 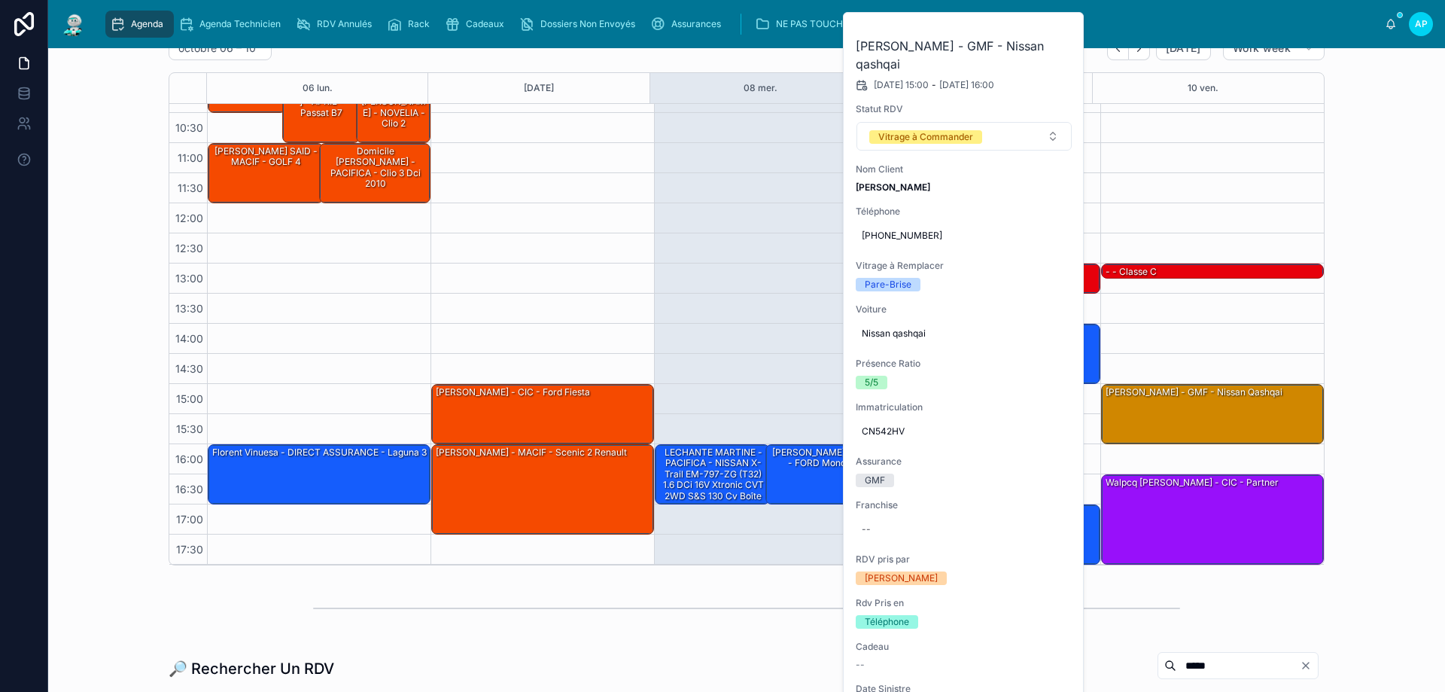 I want to click on span: Assurance, so click(x=964, y=461).